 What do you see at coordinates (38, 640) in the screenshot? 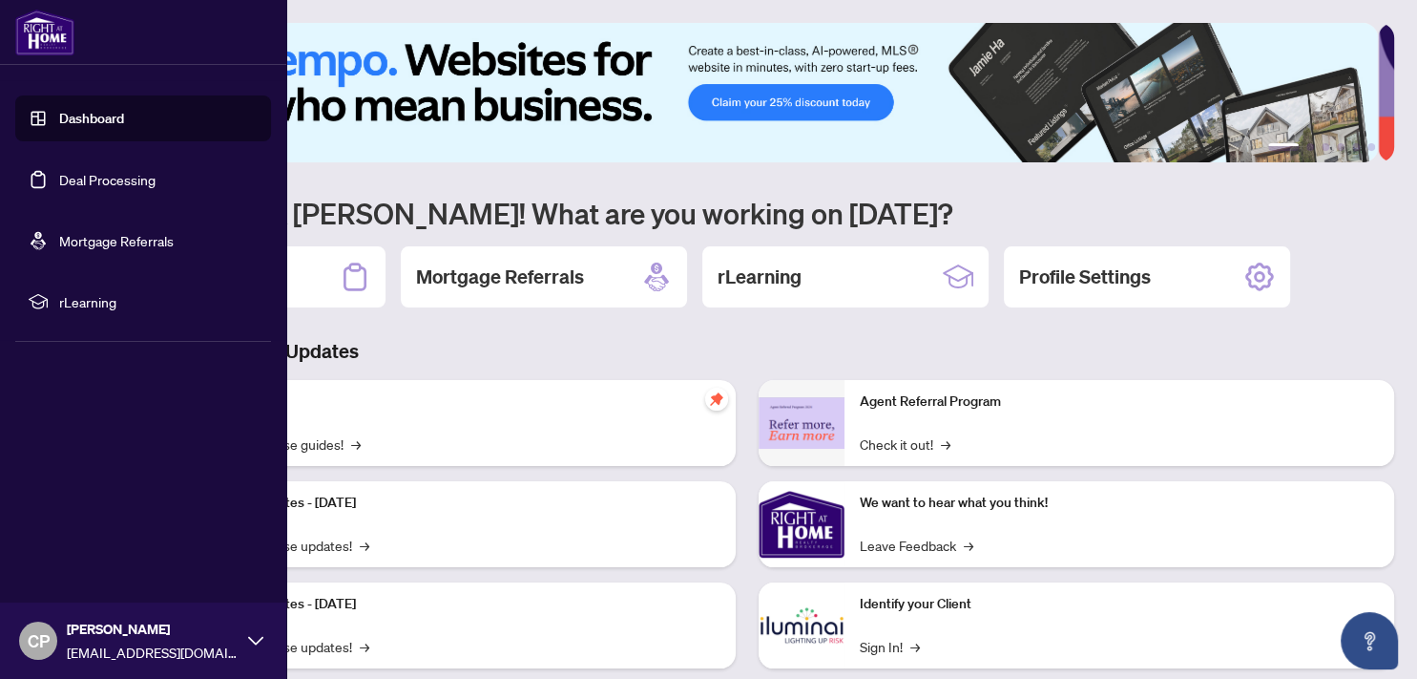
I see `span: CP` at bounding box center [38, 640].